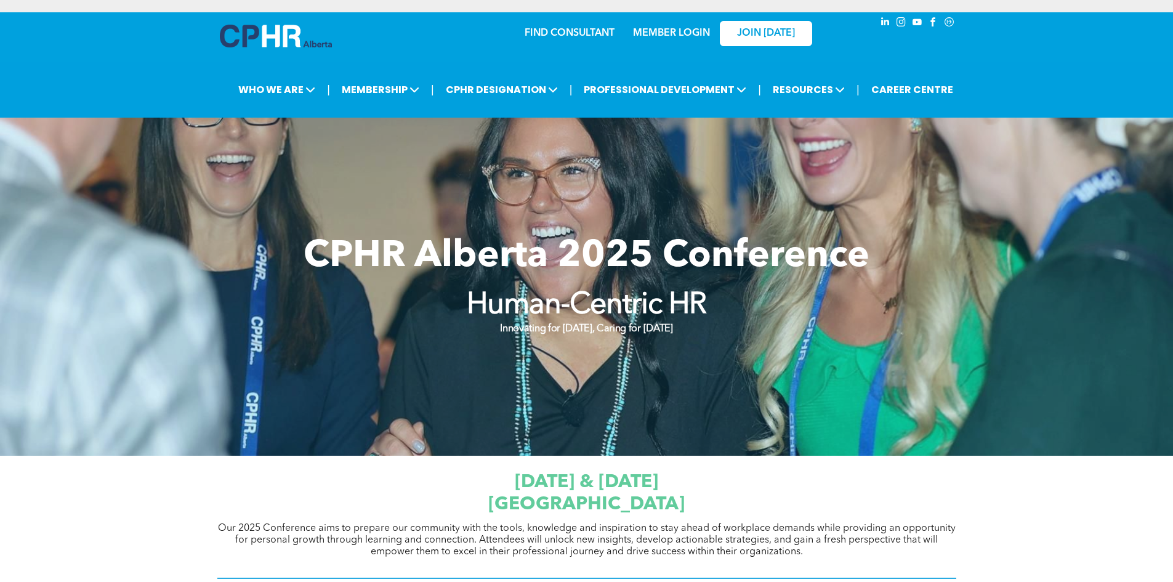 The image size is (1173, 582). What do you see at coordinates (587, 305) in the screenshot?
I see `strong: Human-Centric HR` at bounding box center [587, 305].